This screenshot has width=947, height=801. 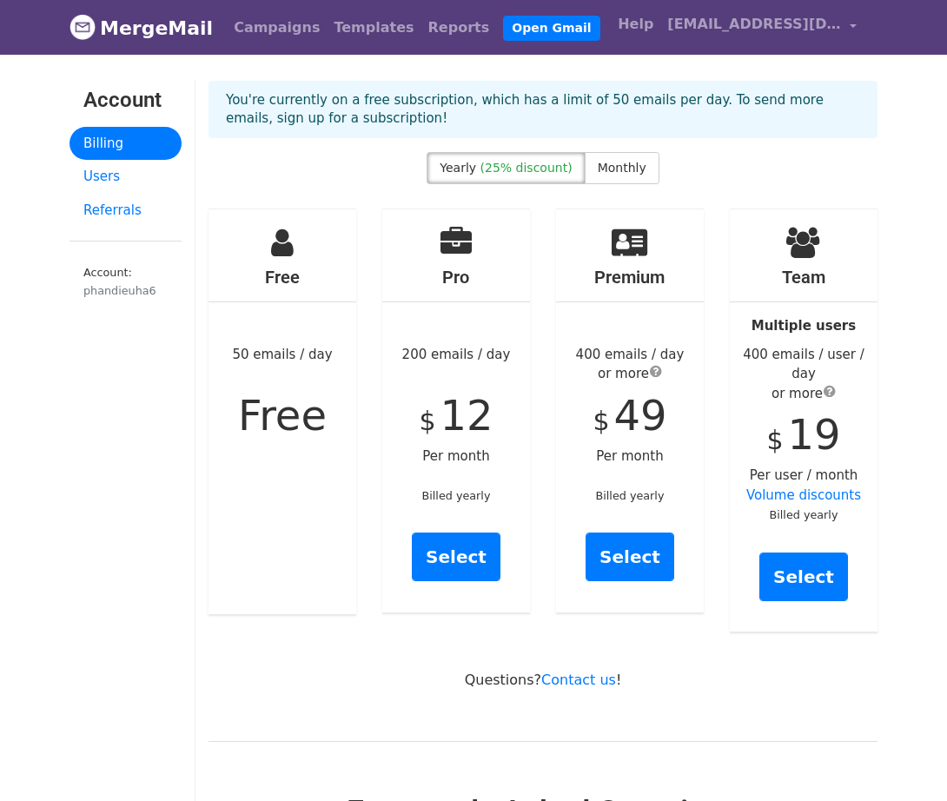 I want to click on a: Open Gmail, so click(x=551, y=28).